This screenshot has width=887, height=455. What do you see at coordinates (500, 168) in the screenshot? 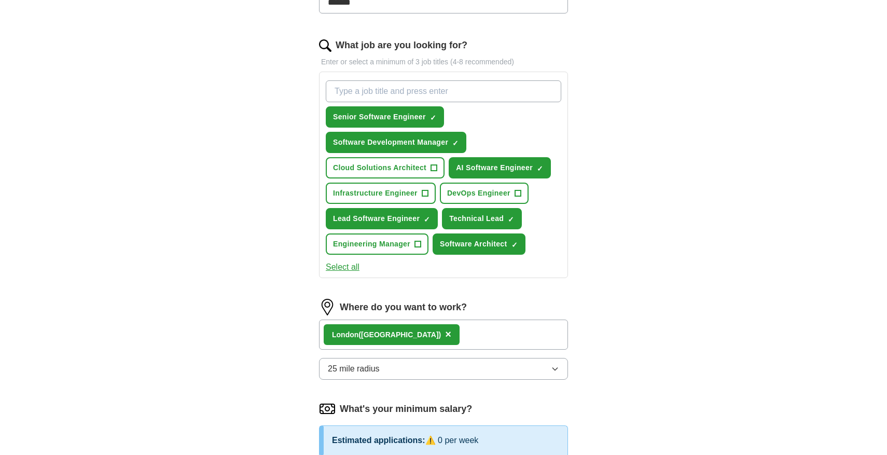
I see `button: AI Software Engineer✓` at bounding box center [500, 168].